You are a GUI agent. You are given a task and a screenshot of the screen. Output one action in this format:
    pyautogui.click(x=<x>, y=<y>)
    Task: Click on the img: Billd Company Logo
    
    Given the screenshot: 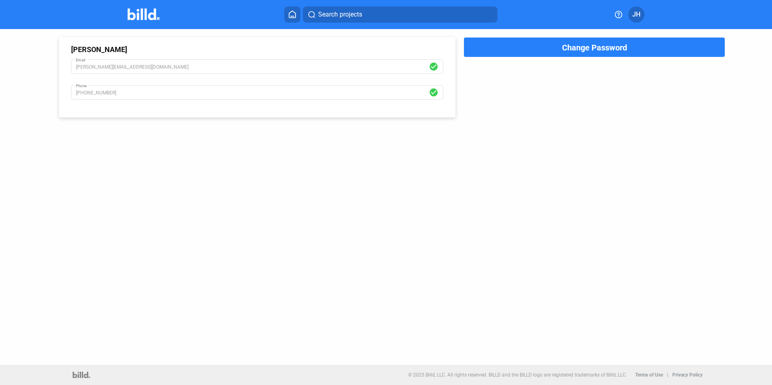 What is the action you would take?
    pyautogui.click(x=143, y=14)
    